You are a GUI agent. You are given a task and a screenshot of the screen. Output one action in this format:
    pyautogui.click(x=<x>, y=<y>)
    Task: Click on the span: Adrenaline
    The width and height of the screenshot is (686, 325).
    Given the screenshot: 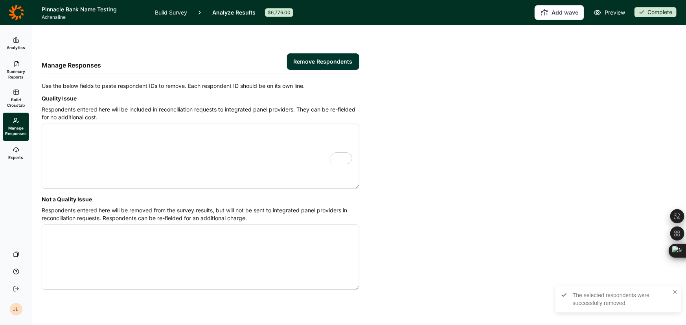 What is the action you would take?
    pyautogui.click(x=94, y=17)
    